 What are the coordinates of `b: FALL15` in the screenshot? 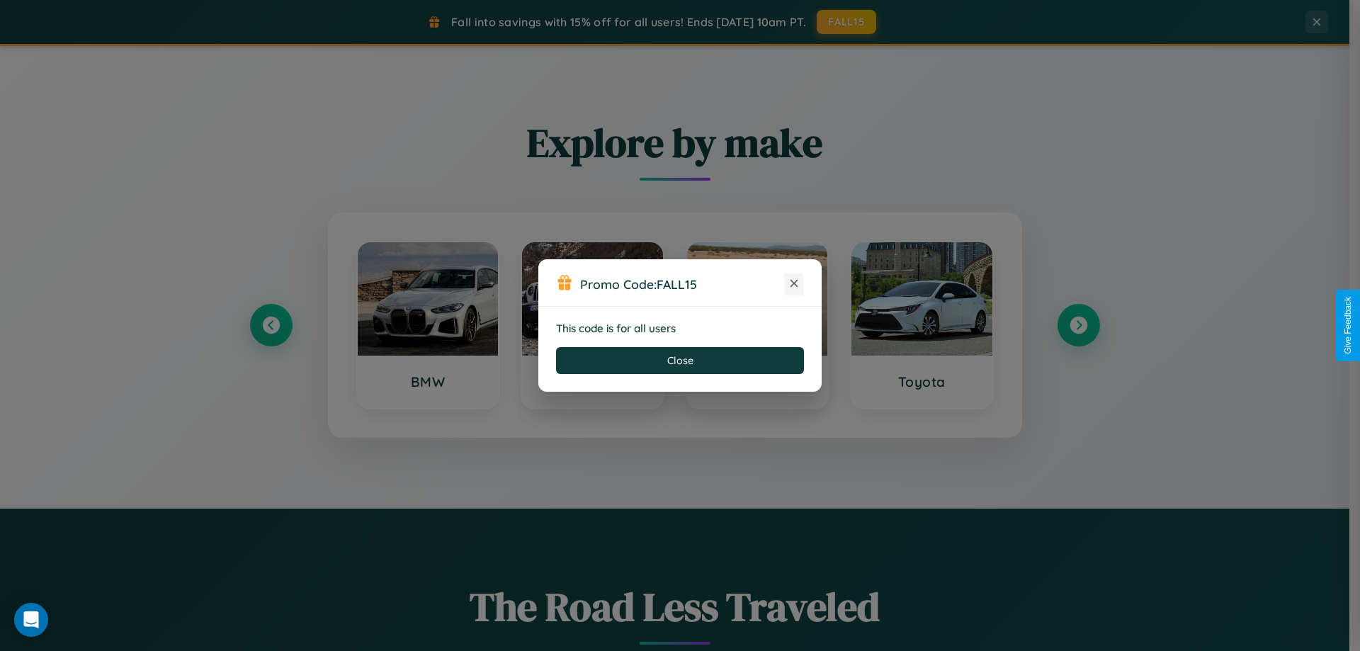 It's located at (677, 284).